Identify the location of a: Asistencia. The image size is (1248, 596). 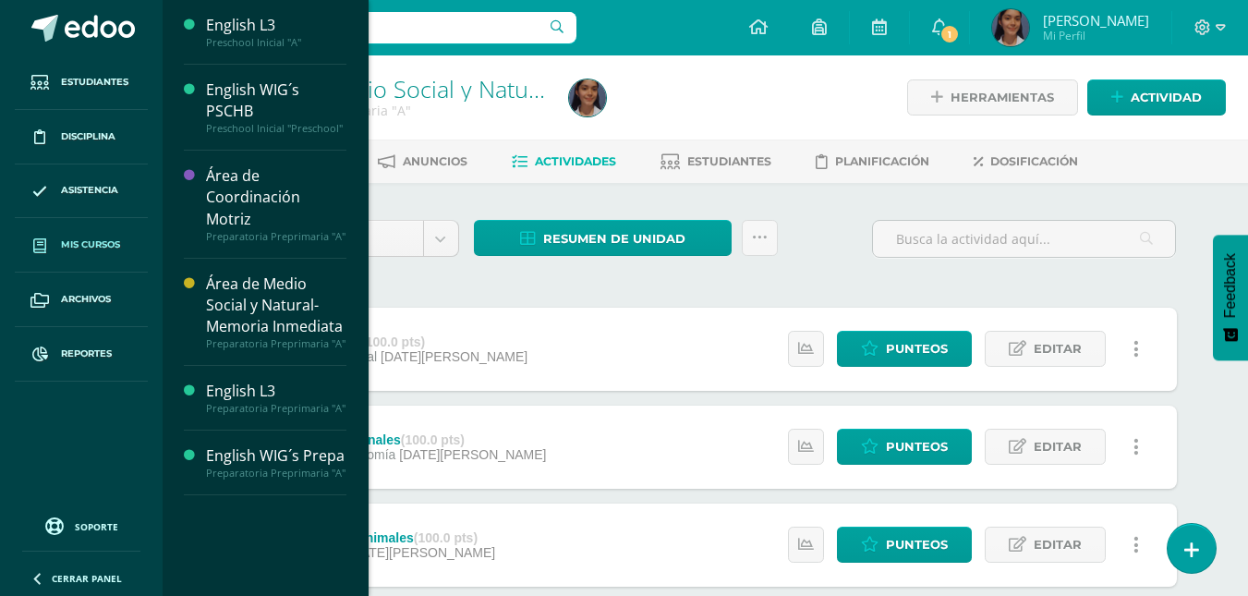
(81, 191).